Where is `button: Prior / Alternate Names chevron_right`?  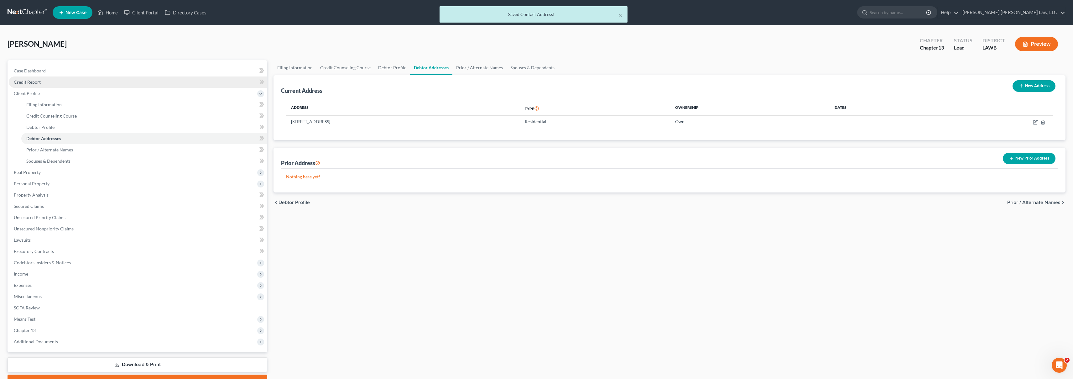 button: Prior / Alternate Names chevron_right is located at coordinates (1037, 202).